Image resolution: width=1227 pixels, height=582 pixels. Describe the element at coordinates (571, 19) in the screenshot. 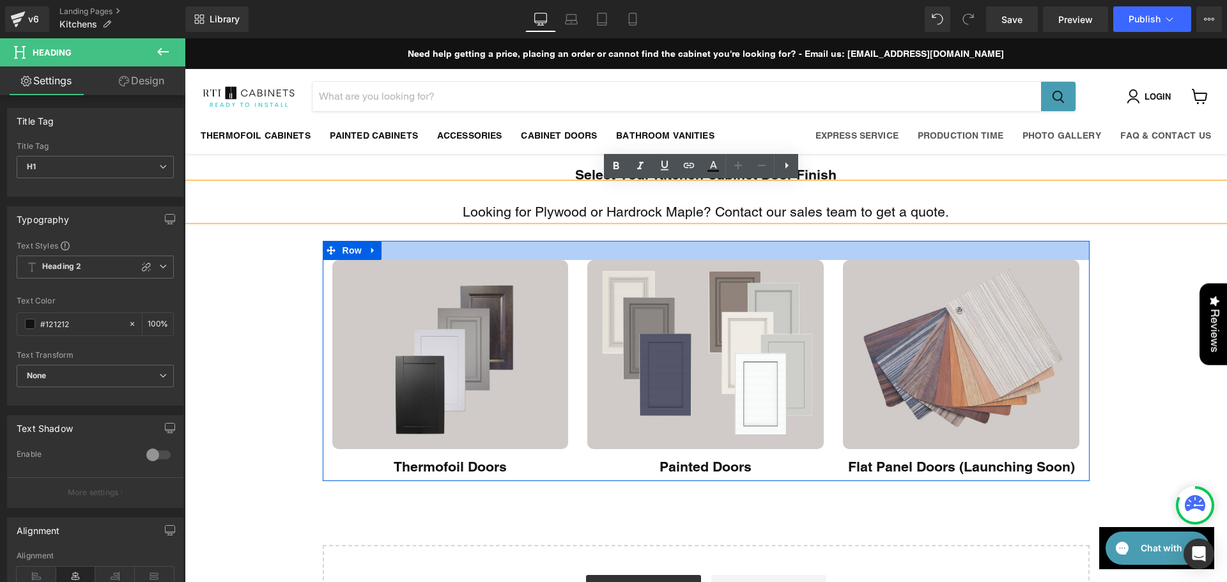

I see `a: Laptop` at that location.